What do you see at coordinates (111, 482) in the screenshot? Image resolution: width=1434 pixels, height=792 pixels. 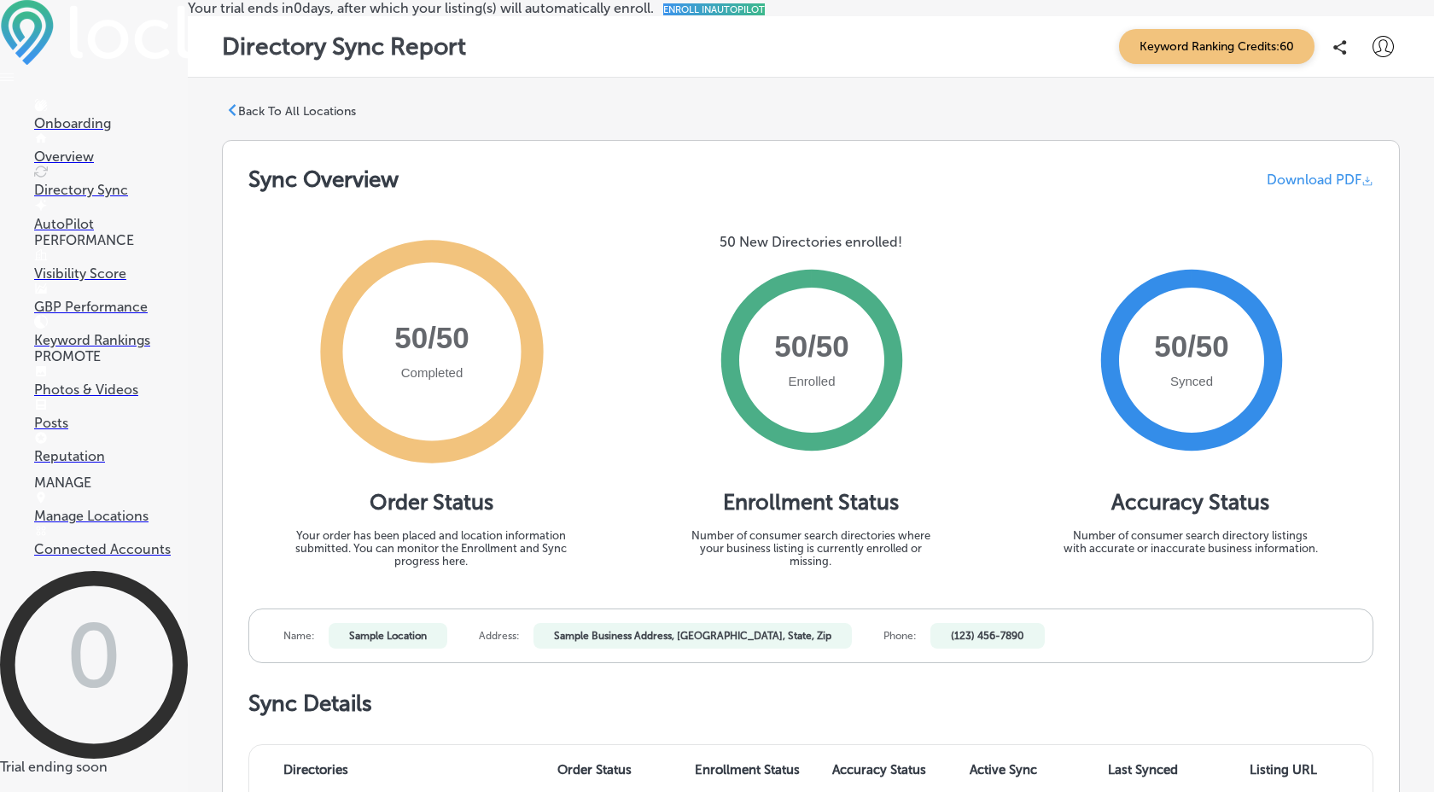 I see `p: MANAGE` at bounding box center [111, 482].